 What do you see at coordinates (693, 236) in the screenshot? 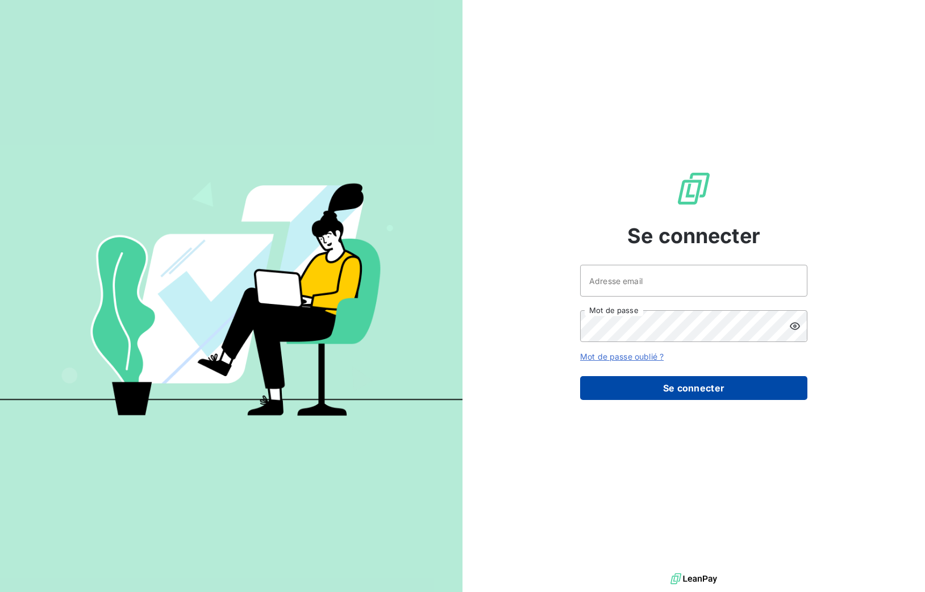
I see `span: Se connecter` at bounding box center [693, 236].